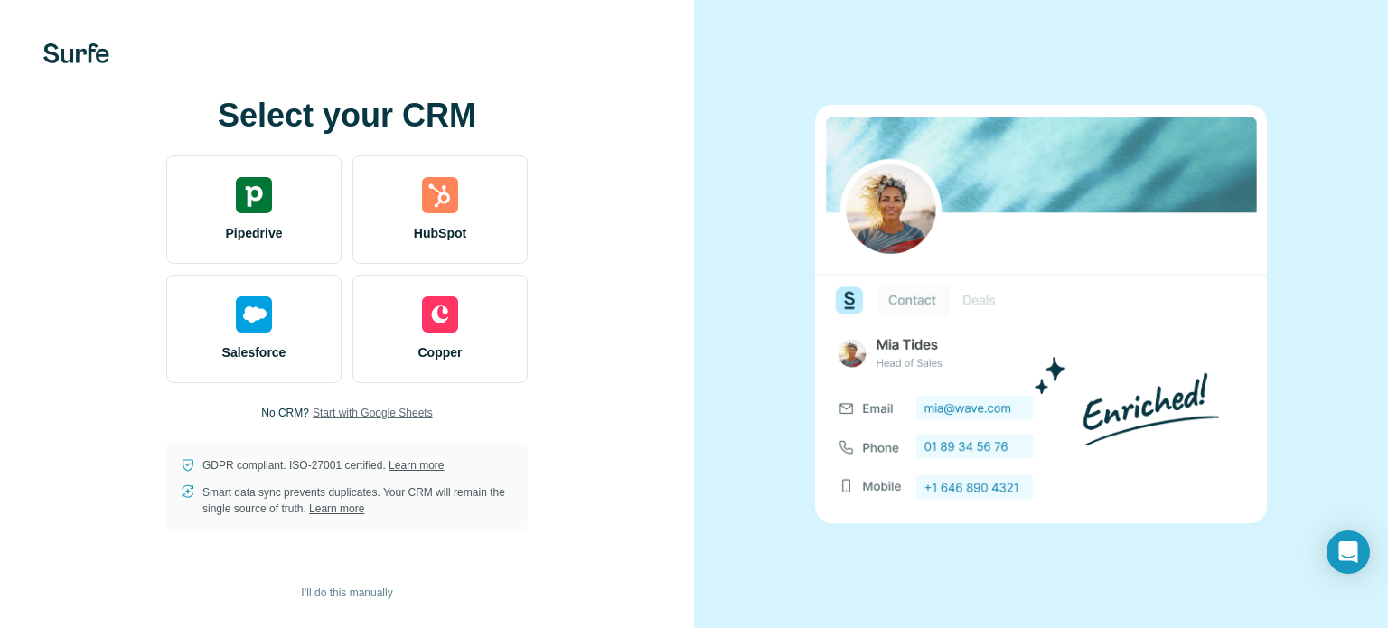  I want to click on button: I’ll do this manually, so click(346, 593).